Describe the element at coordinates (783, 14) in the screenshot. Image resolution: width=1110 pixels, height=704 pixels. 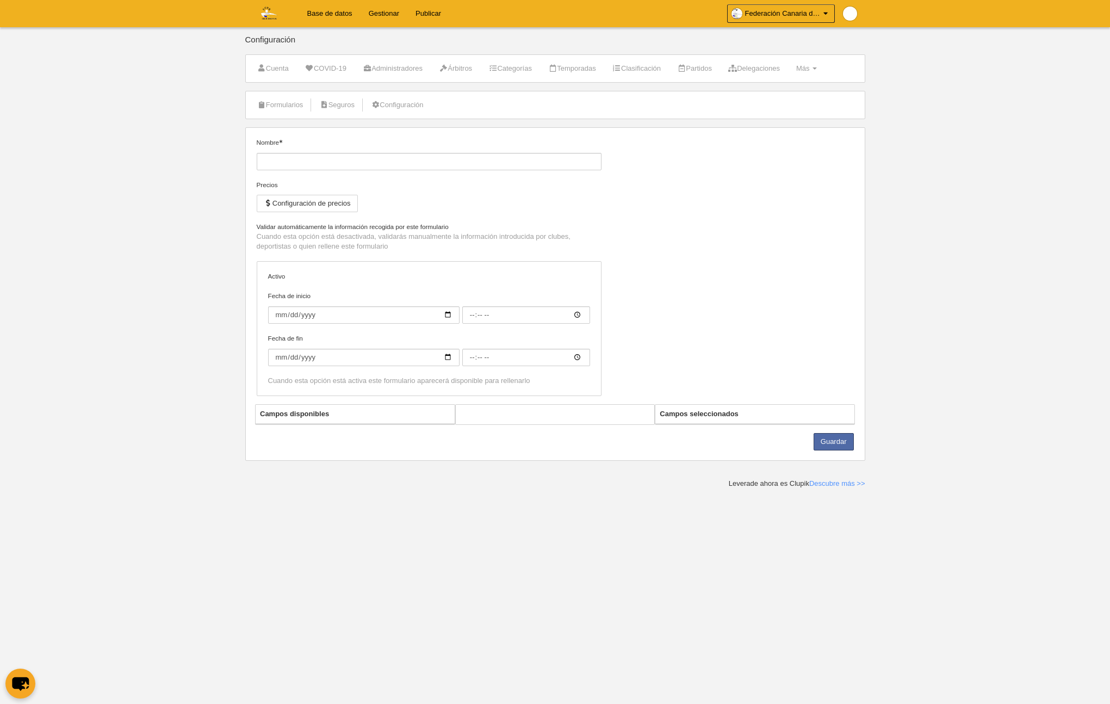
I see `span: Federación Canaria de Voleibol` at that location.